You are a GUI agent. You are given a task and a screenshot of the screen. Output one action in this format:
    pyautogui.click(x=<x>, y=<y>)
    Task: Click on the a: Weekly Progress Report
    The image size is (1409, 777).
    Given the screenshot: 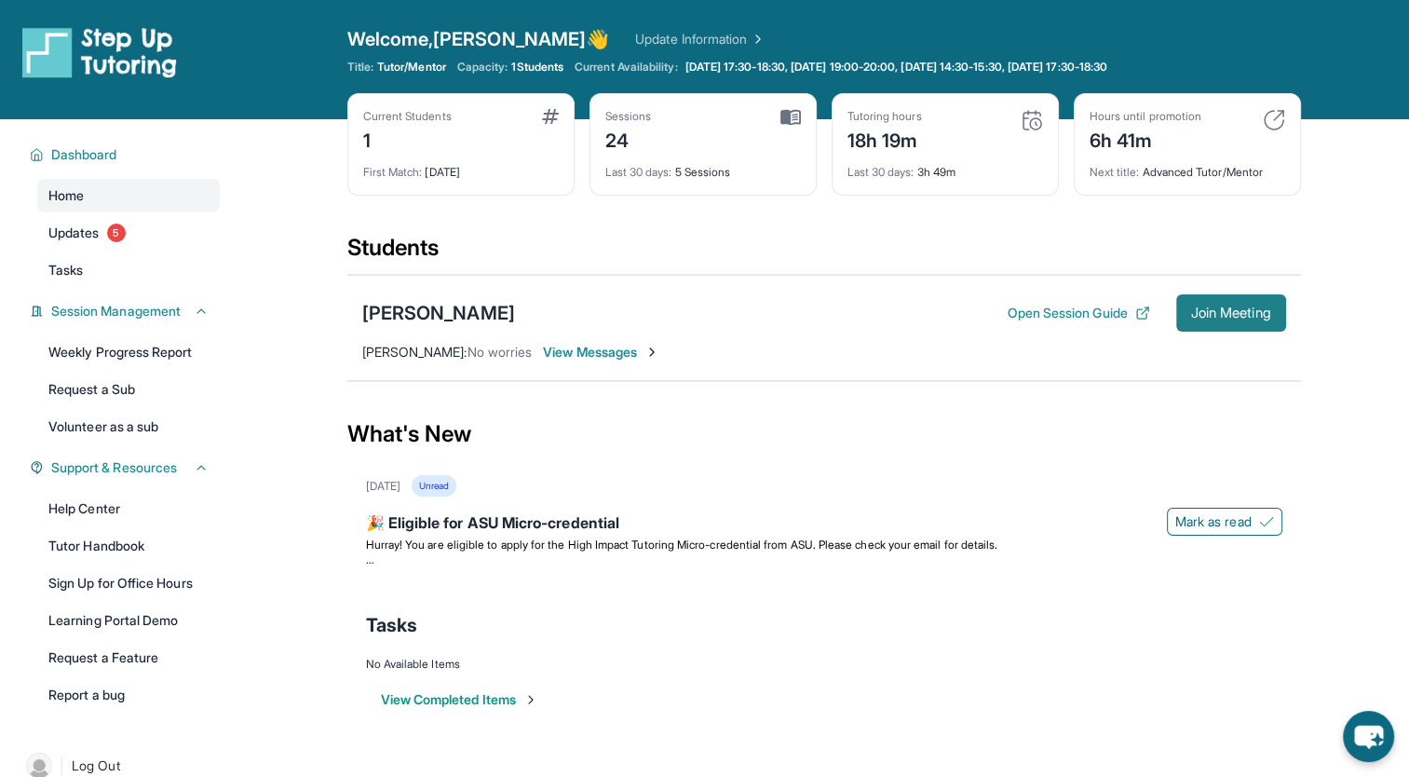 What is the action you would take?
    pyautogui.click(x=129, y=352)
    